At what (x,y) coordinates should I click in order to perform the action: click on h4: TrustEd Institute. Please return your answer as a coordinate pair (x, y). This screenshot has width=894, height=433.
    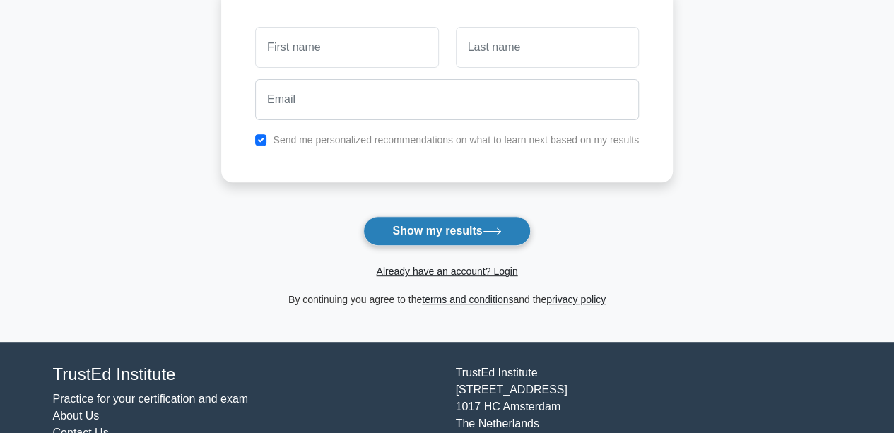
    Looking at the image, I should click on (246, 375).